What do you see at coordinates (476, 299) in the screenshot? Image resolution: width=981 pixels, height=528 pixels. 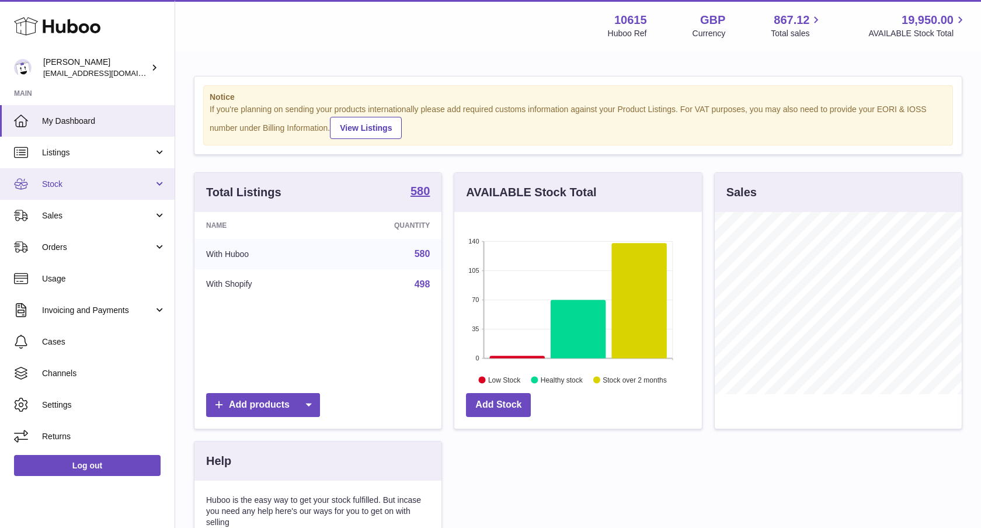 I see `text: 70` at bounding box center [476, 299].